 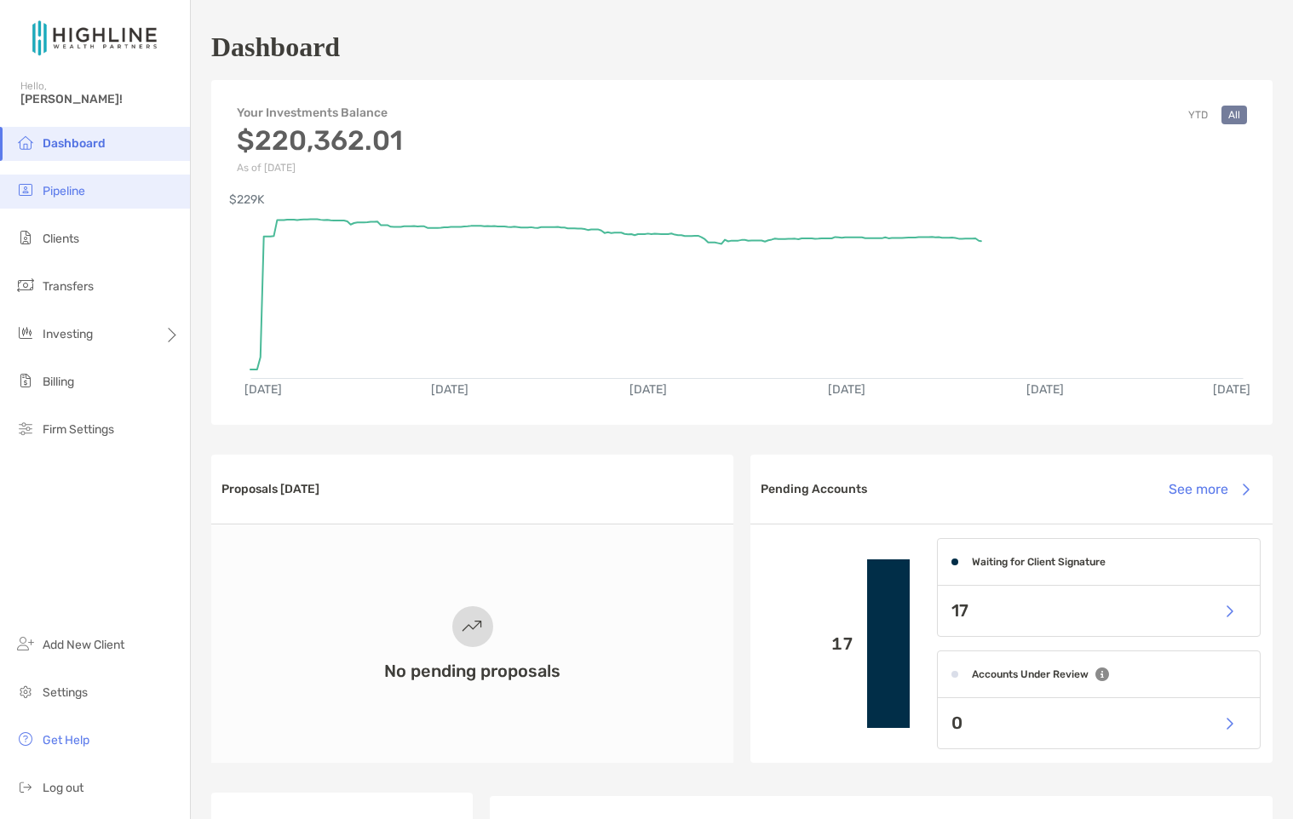 I want to click on span: Investing, so click(x=67, y=334).